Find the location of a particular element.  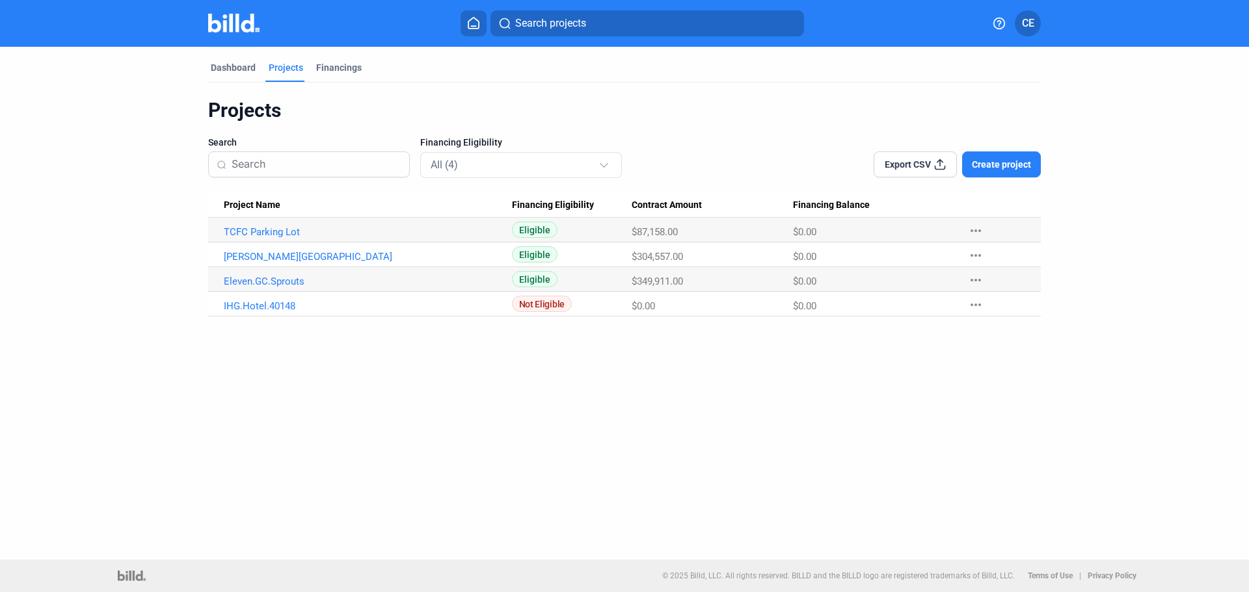

img: logo is located at coordinates (131, 576).